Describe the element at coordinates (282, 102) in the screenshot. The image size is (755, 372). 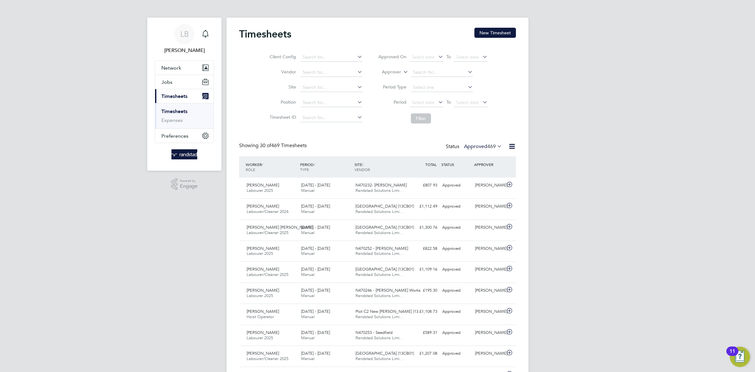
I see `label: Position` at that location.